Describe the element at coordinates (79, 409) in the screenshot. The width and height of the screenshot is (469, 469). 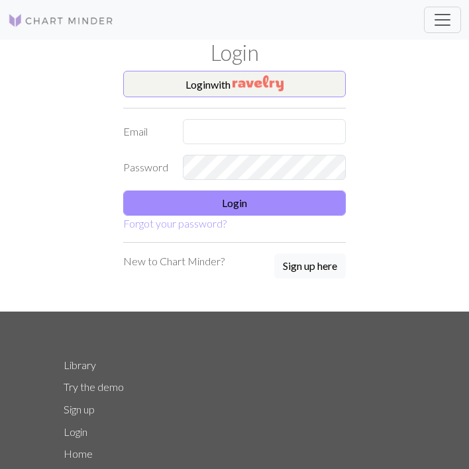
I see `a: Sign up` at that location.